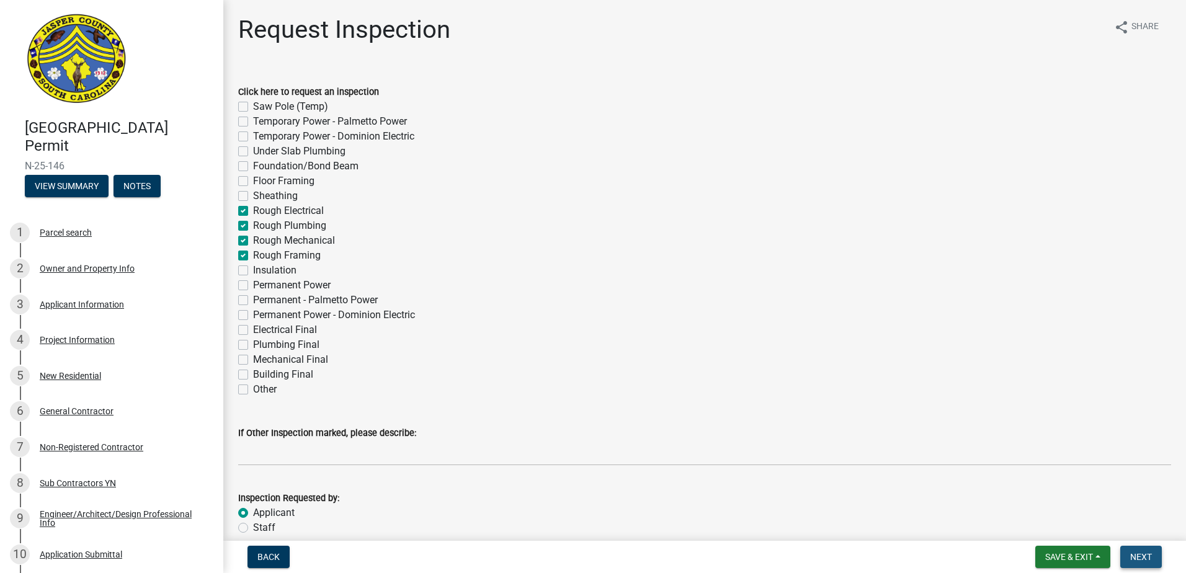 The height and width of the screenshot is (573, 1186). Describe the element at coordinates (112, 166) in the screenshot. I see `span: N-25-146` at that location.